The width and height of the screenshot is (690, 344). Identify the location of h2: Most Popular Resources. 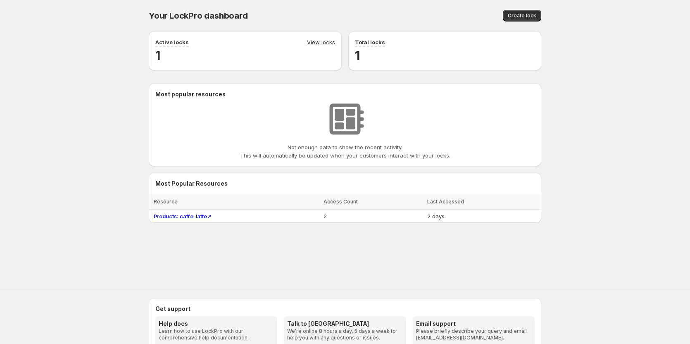
(345, 184).